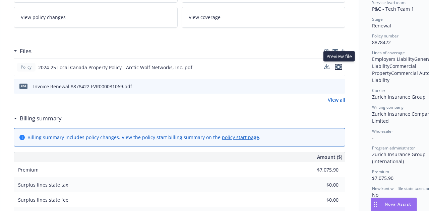  What do you see at coordinates (82, 86) in the screenshot?
I see `div: Invoice Renewal 8878422 FVR000031069.pdf` at bounding box center [82, 86].